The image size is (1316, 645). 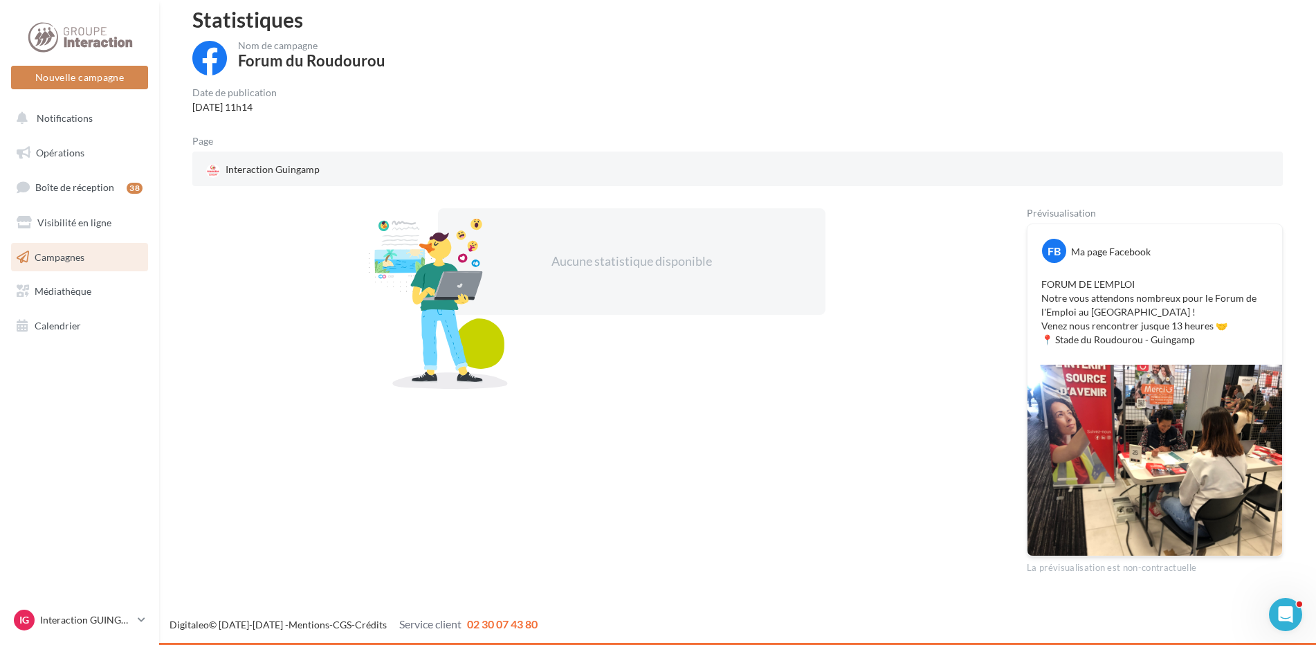 I want to click on span: Opérations, so click(x=60, y=152).